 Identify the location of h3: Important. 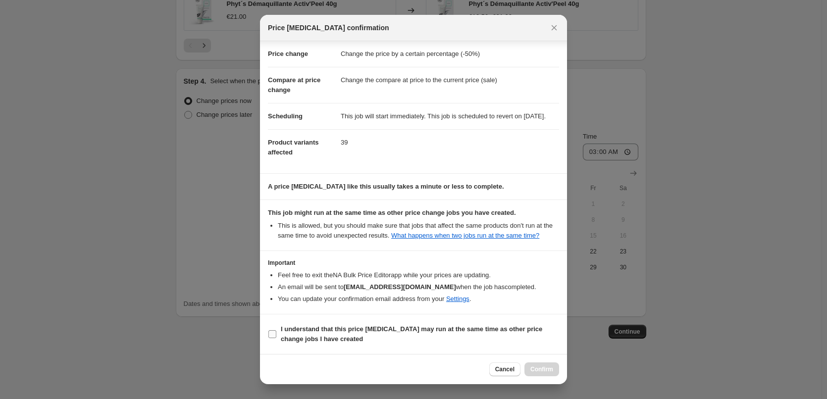
(414, 263).